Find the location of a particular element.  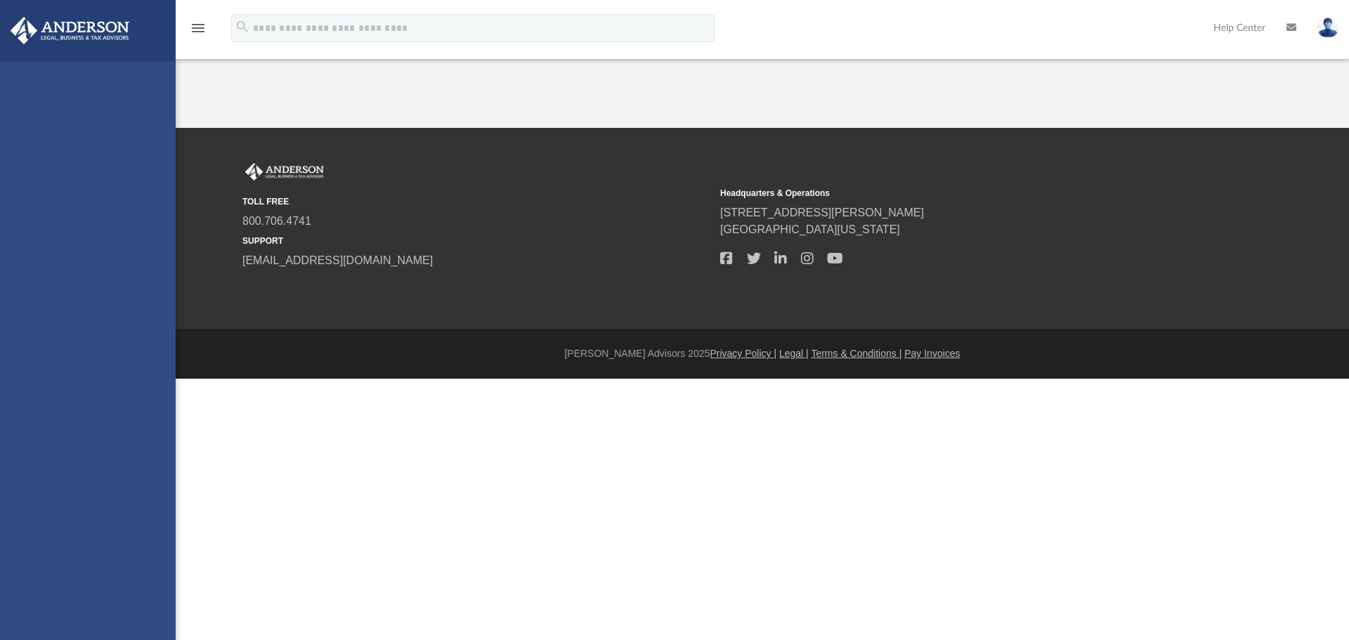

a: Privacy Policy | is located at coordinates (743, 353).